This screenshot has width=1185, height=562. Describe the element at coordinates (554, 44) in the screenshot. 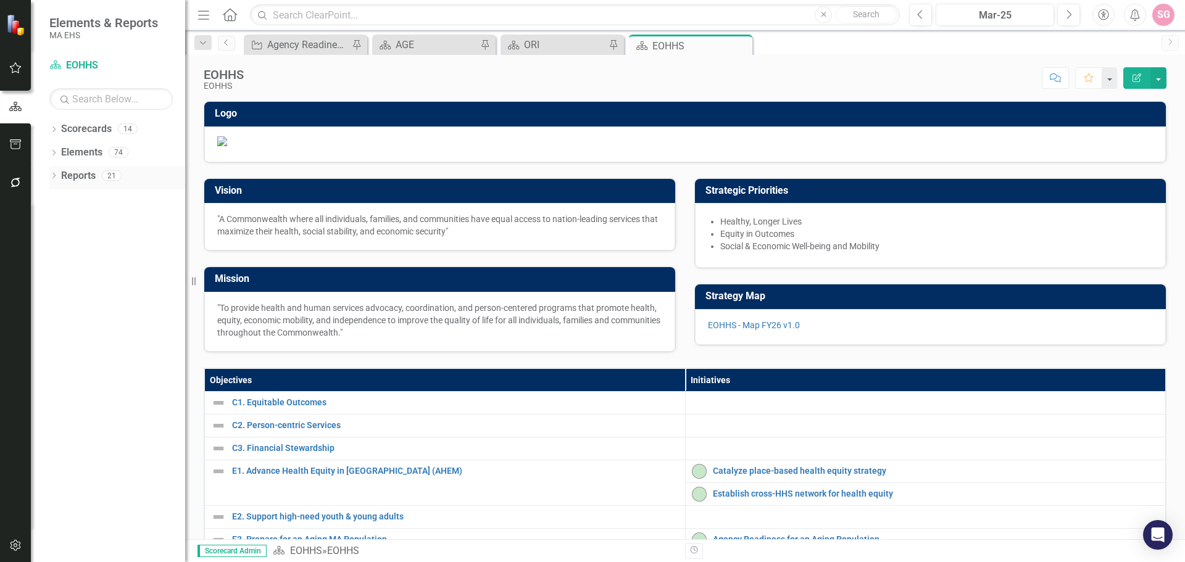

I see `a: ORI` at that location.